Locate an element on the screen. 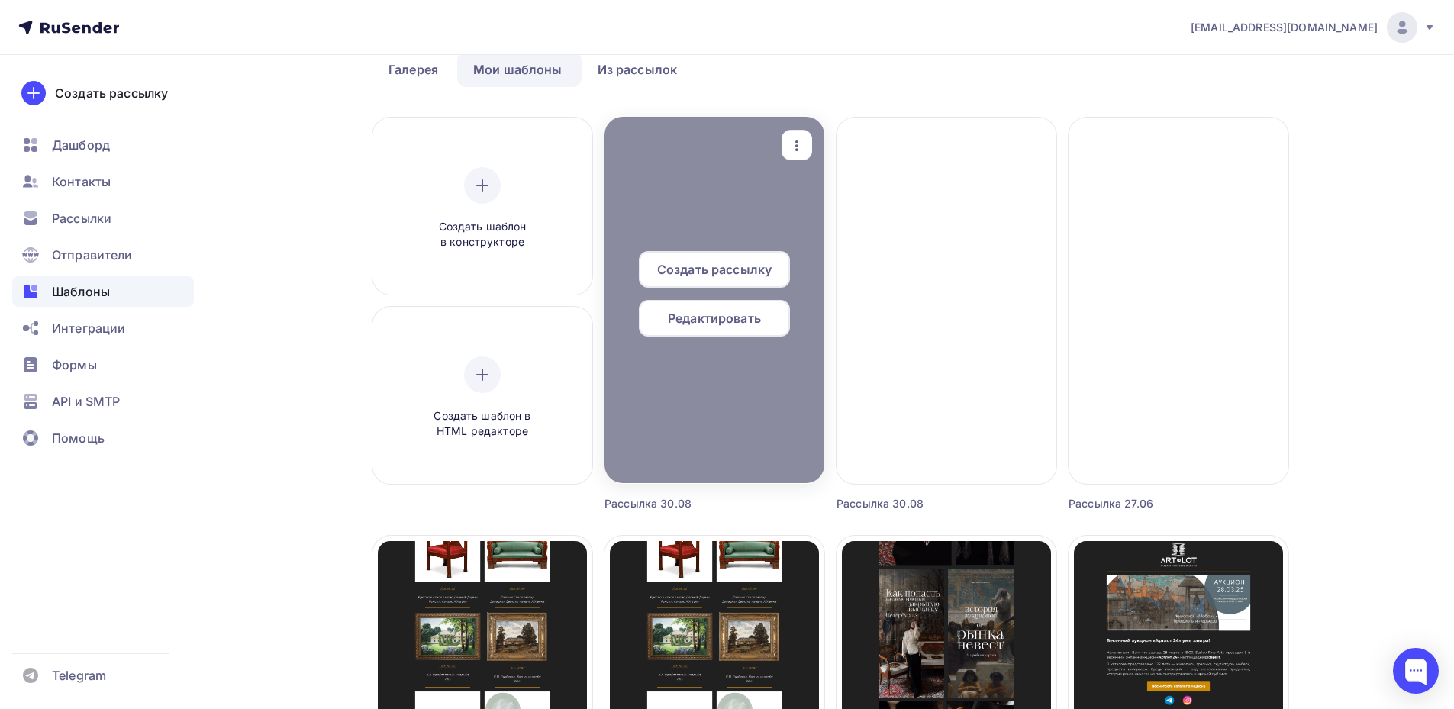  span: Помощь is located at coordinates (78, 438).